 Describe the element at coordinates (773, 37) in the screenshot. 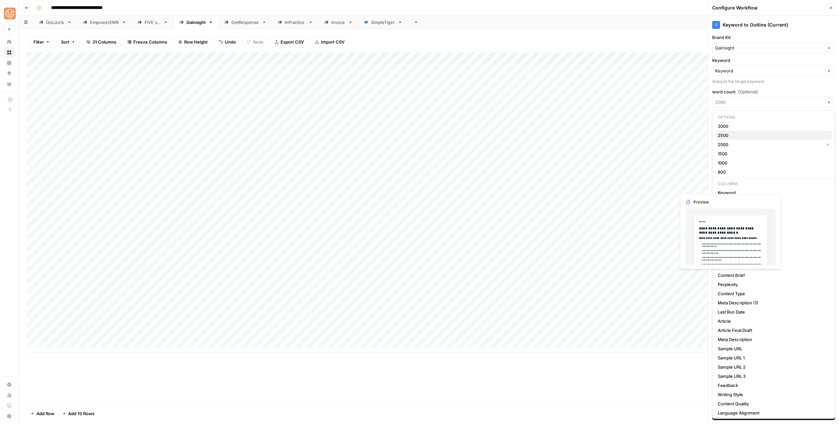

I see `label: Brand Kit` at that location.